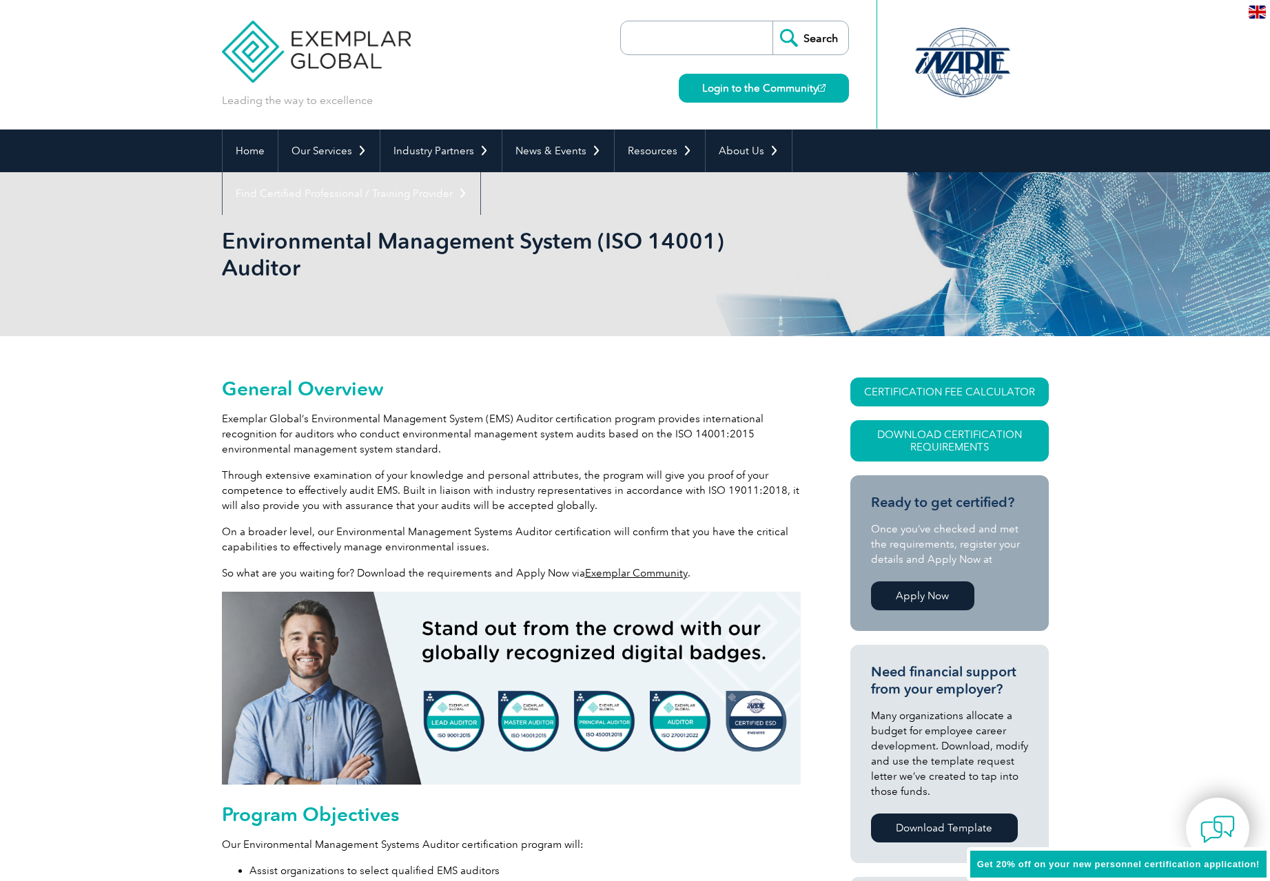 This screenshot has height=881, width=1270. Describe the element at coordinates (1118, 864) in the screenshot. I see `span: Get 20% off on your new personnel certification application!` at that location.